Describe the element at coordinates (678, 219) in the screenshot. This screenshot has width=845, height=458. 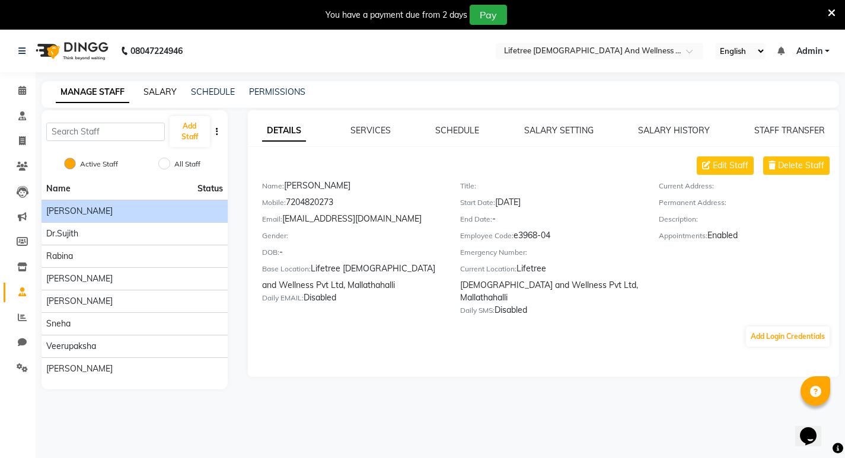
I see `label: Description:` at that location.